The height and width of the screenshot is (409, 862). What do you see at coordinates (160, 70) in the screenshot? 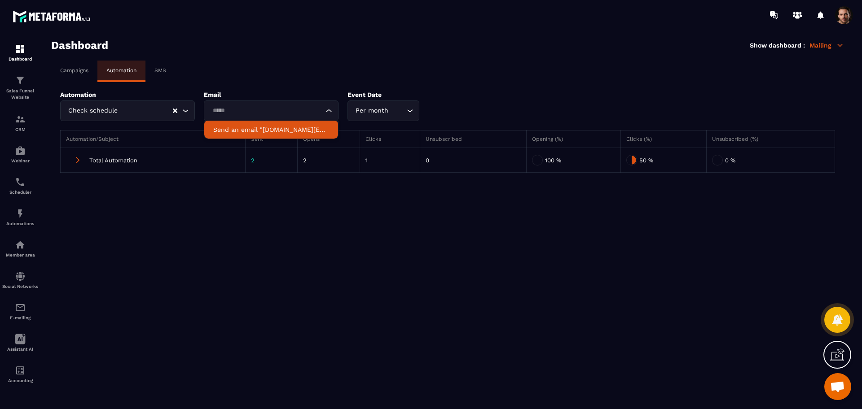
I see `p: SMS` at bounding box center [160, 70].